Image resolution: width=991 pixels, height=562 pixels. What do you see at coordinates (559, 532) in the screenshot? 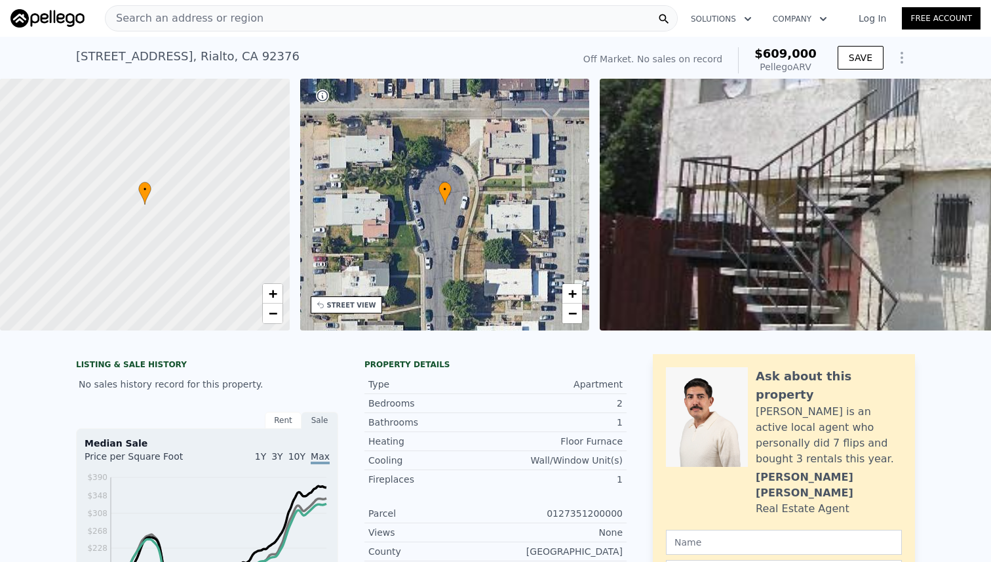
I see `div: None` at bounding box center [559, 532].